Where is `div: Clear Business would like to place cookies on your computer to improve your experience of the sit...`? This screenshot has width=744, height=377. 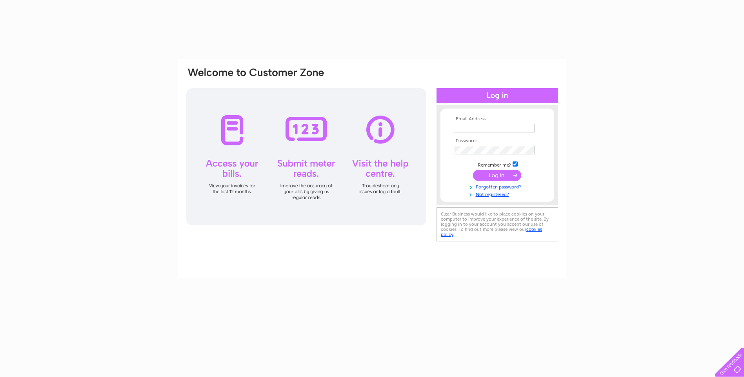
div: Clear Business would like to place cookies on your computer to improve your experience of the sit... is located at coordinates (497, 224).